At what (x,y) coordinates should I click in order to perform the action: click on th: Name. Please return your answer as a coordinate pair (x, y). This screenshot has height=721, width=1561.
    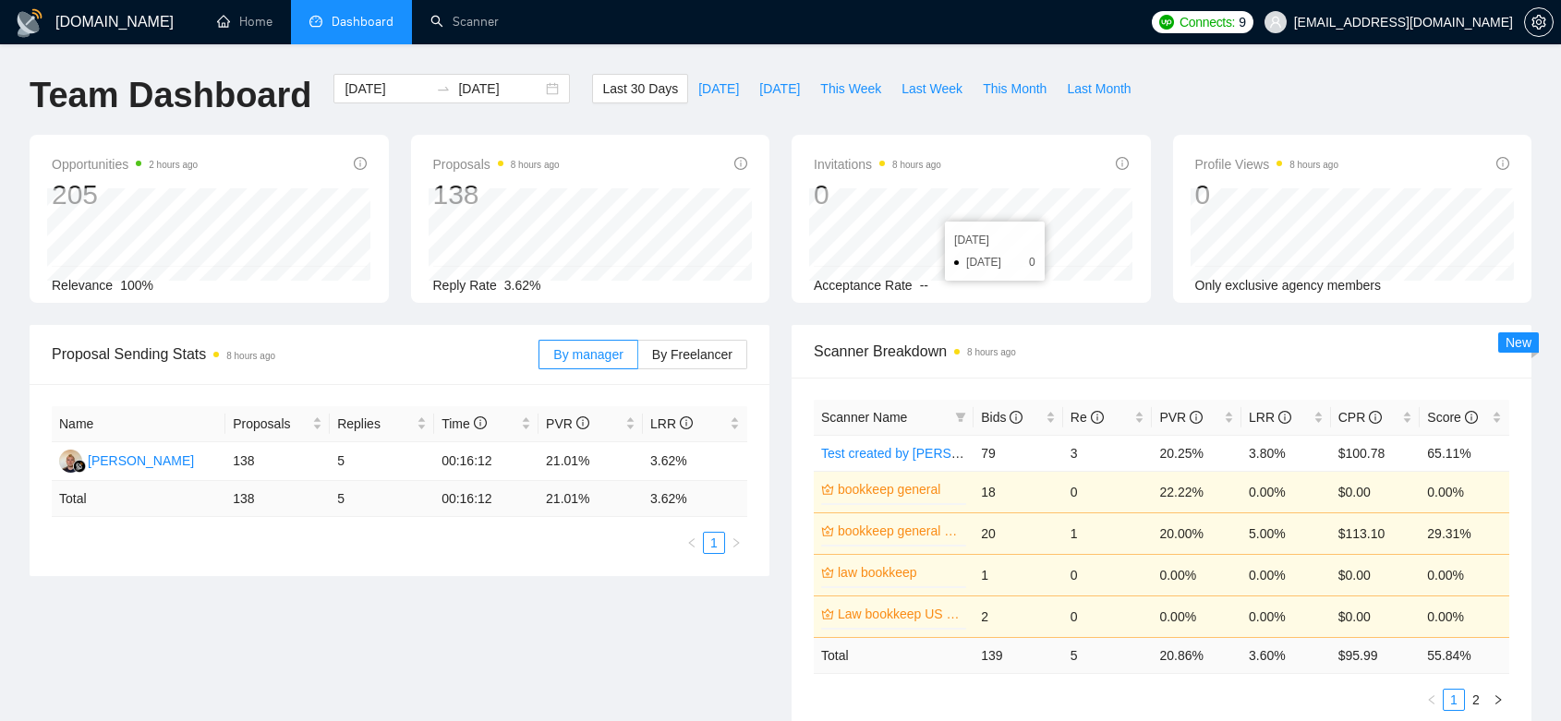
    Looking at the image, I should click on (139, 424).